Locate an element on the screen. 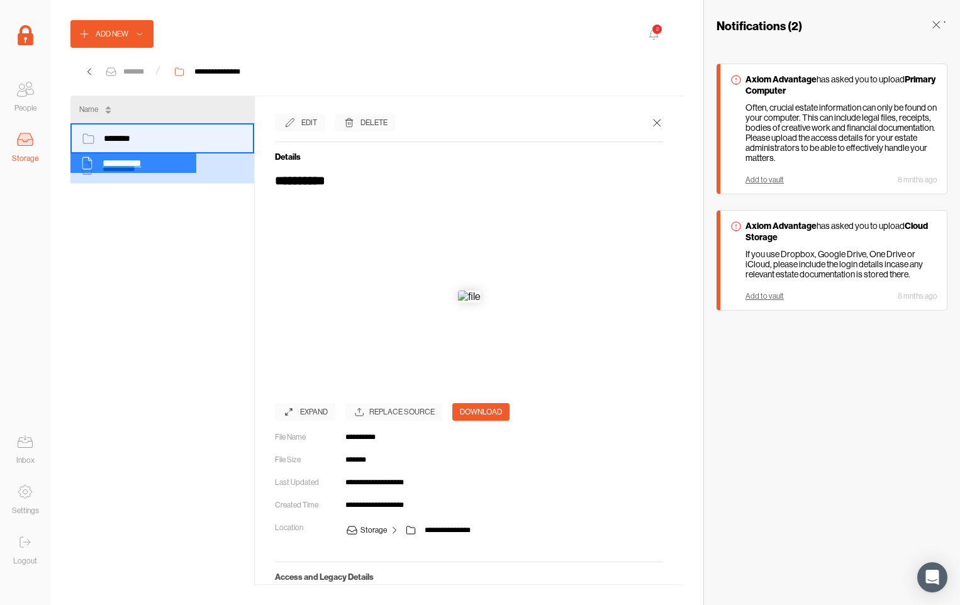 This screenshot has width=960, height=605. div: People is located at coordinates (25, 108).